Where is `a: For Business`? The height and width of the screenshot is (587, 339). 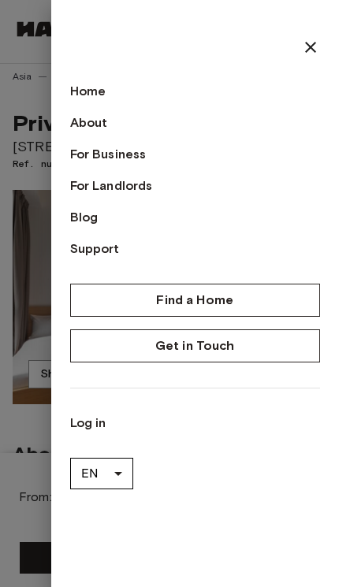
a: For Business is located at coordinates (195, 154).